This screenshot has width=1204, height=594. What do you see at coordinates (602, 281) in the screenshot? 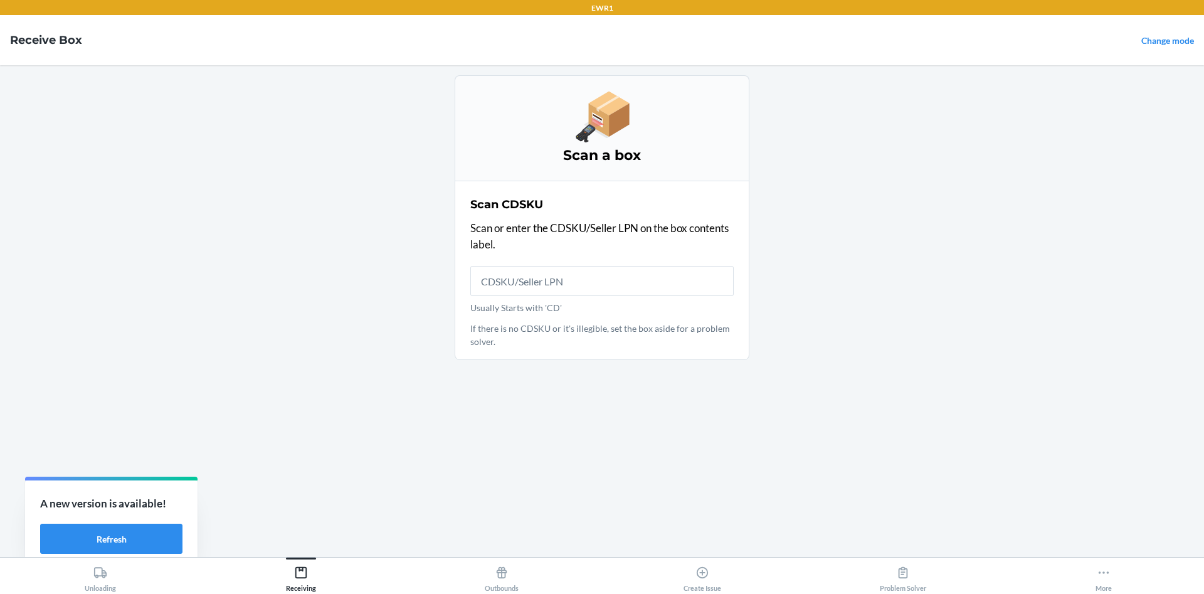
I see `input: Usually Starts with 'CD'` at bounding box center [602, 281].